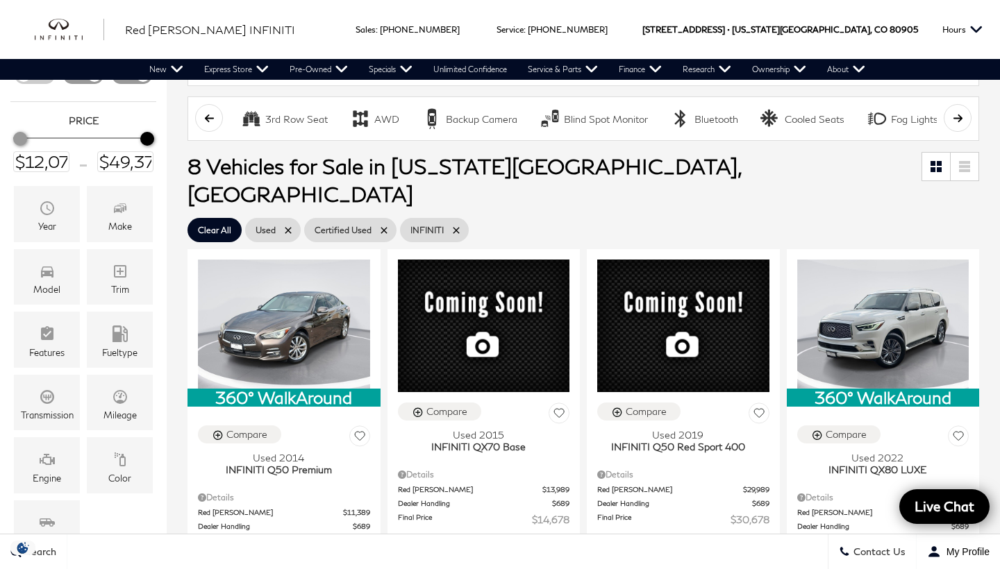  What do you see at coordinates (484, 326) in the screenshot?
I see `img: 2015 INFINITI QX70 Base` at bounding box center [484, 326].